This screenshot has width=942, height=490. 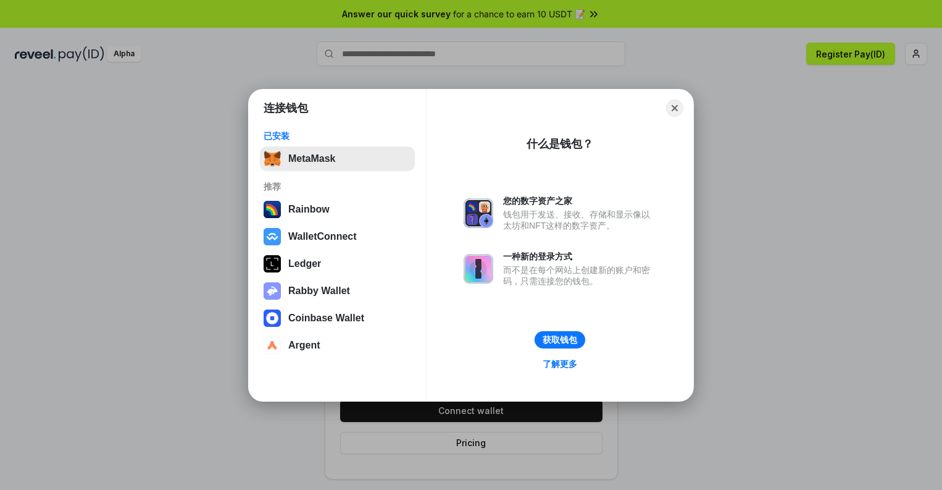 What do you see at coordinates (309, 209) in the screenshot?
I see `div: Rainbow` at bounding box center [309, 209].